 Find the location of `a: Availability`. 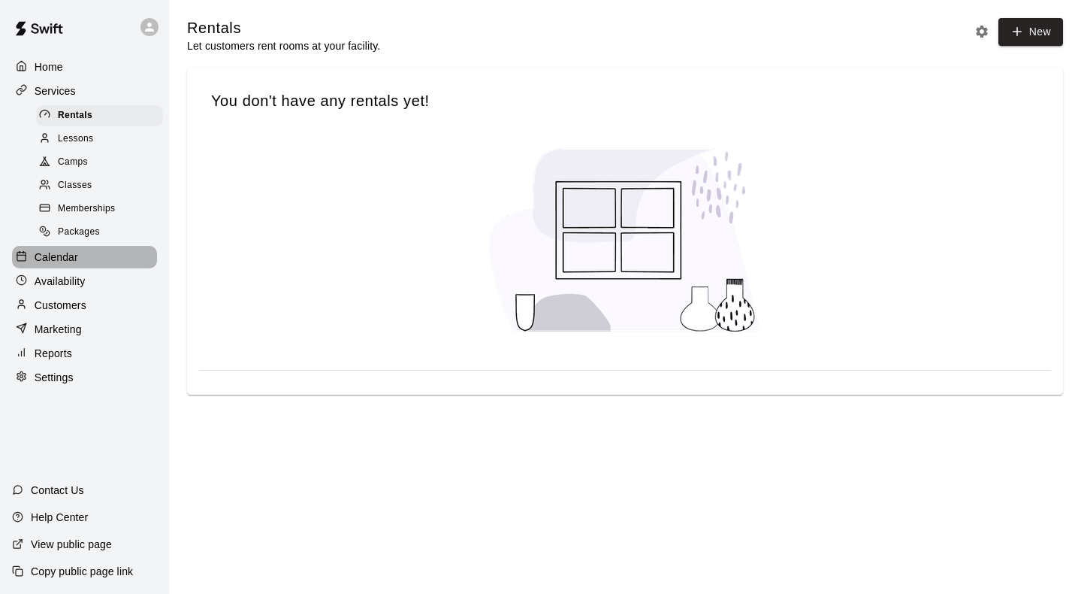

a: Availability is located at coordinates (84, 281).